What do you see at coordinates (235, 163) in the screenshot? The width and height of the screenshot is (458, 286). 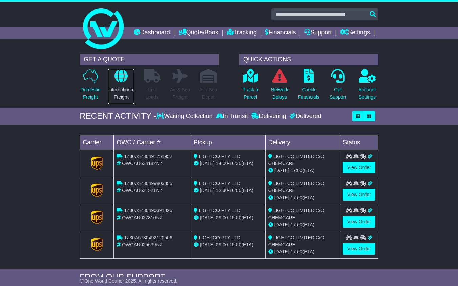 I see `span: 16:30` at bounding box center [235, 163].